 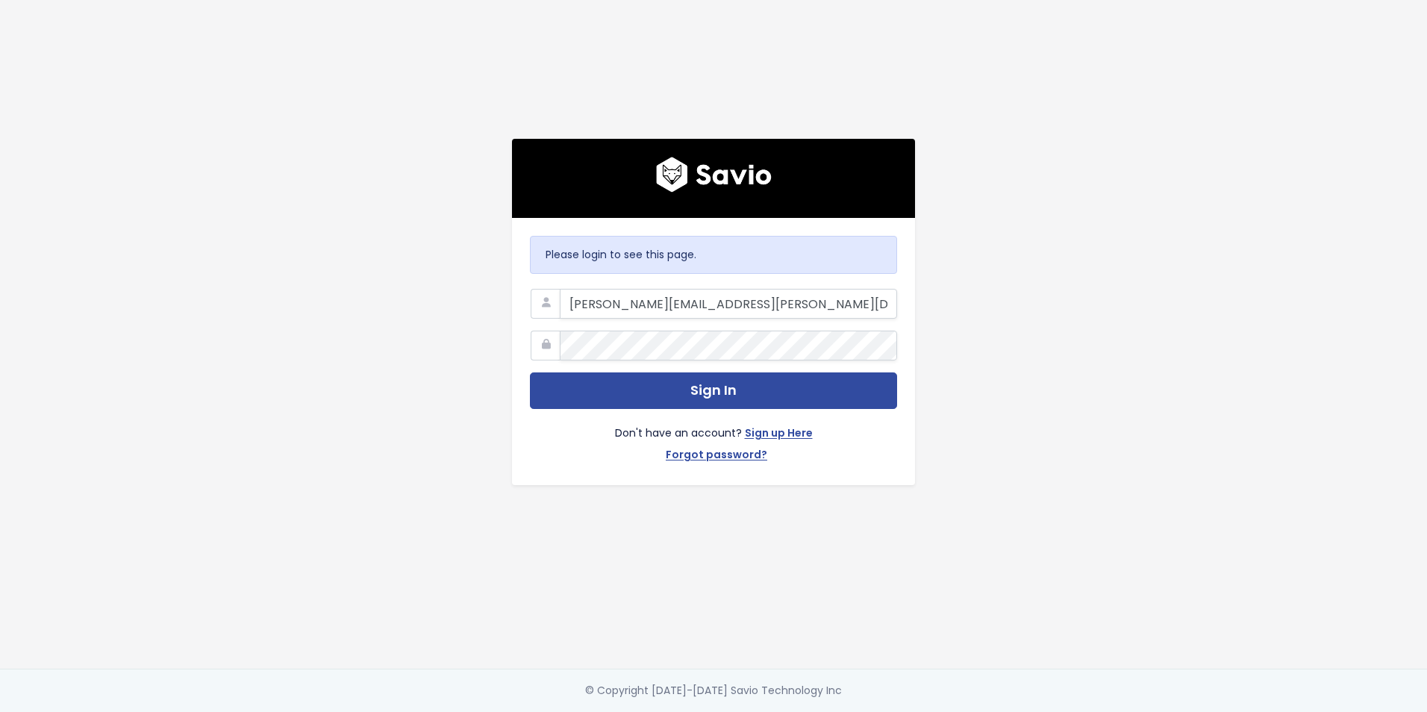 I want to click on p: Please login to see this page., so click(x=714, y=255).